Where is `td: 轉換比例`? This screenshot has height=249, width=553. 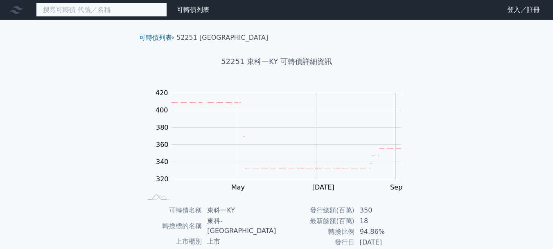 td: 轉換比例 is located at coordinates (316, 231).